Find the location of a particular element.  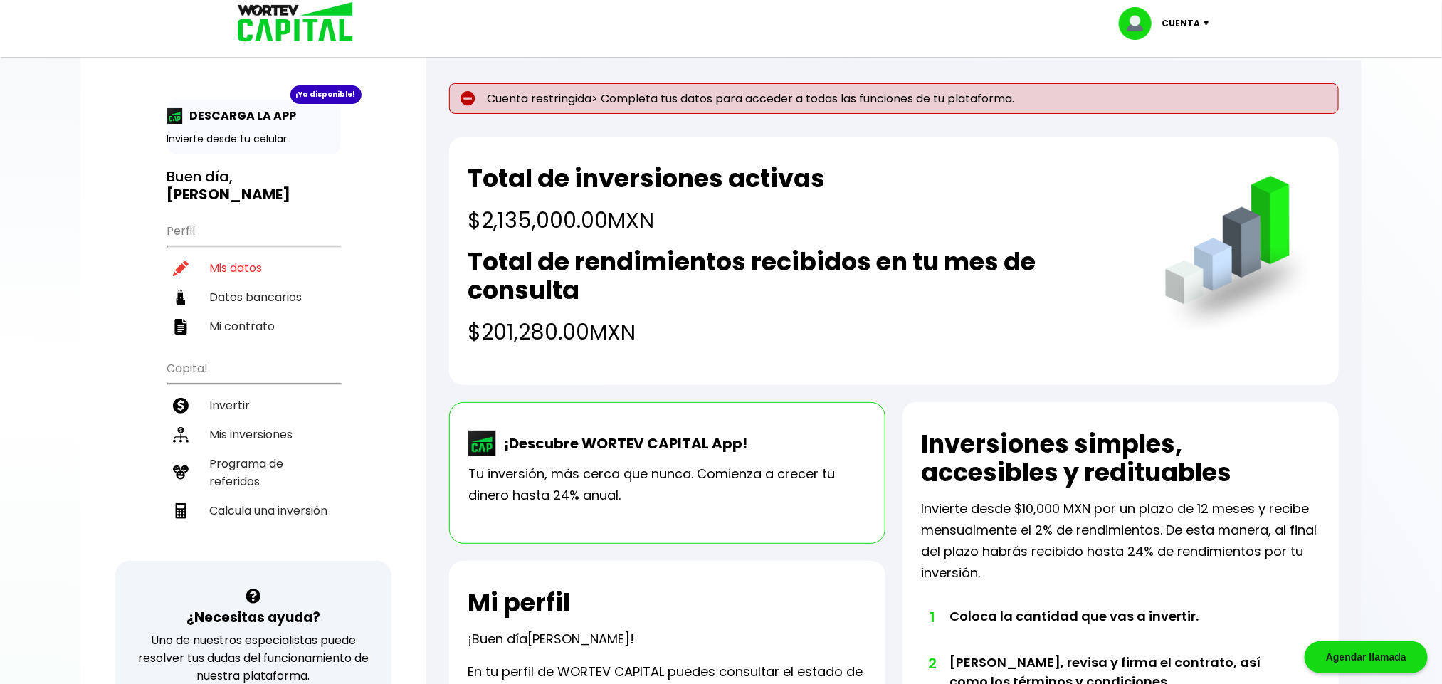

img: calculadora-icon.17d418c4.svg is located at coordinates (181, 511).